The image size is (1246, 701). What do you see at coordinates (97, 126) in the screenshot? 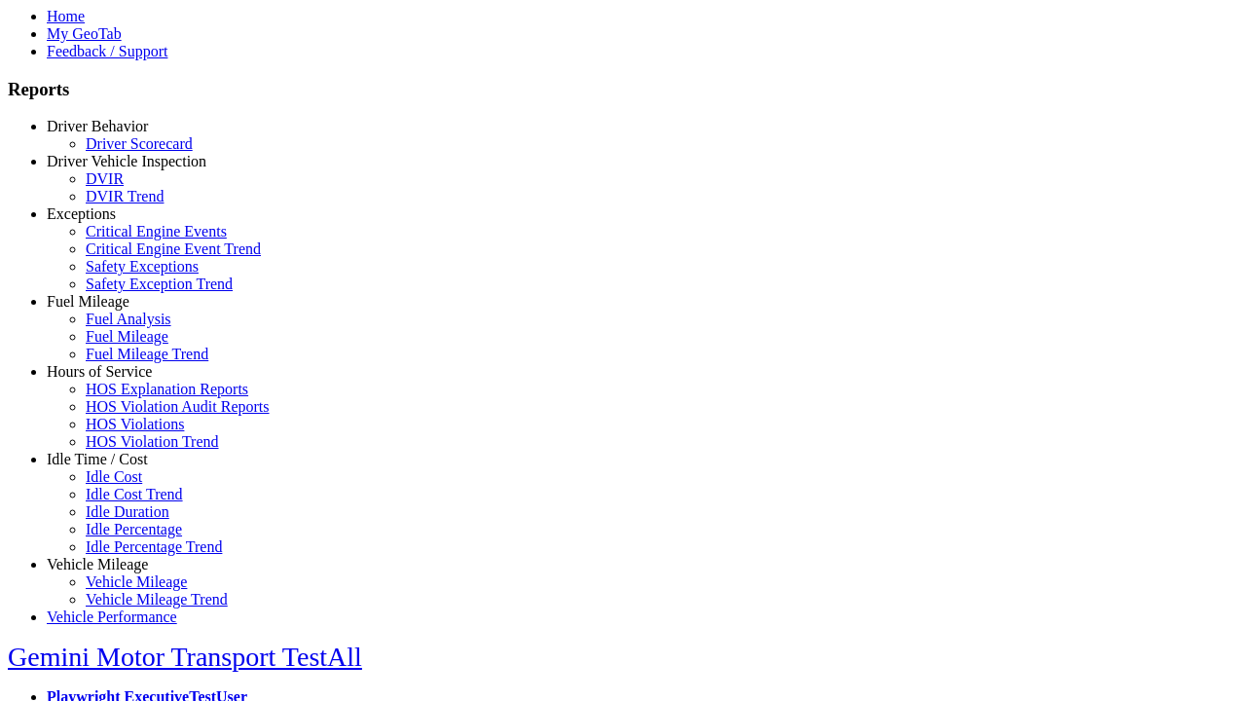
I see `a: Driver Behavior` at bounding box center [97, 126].